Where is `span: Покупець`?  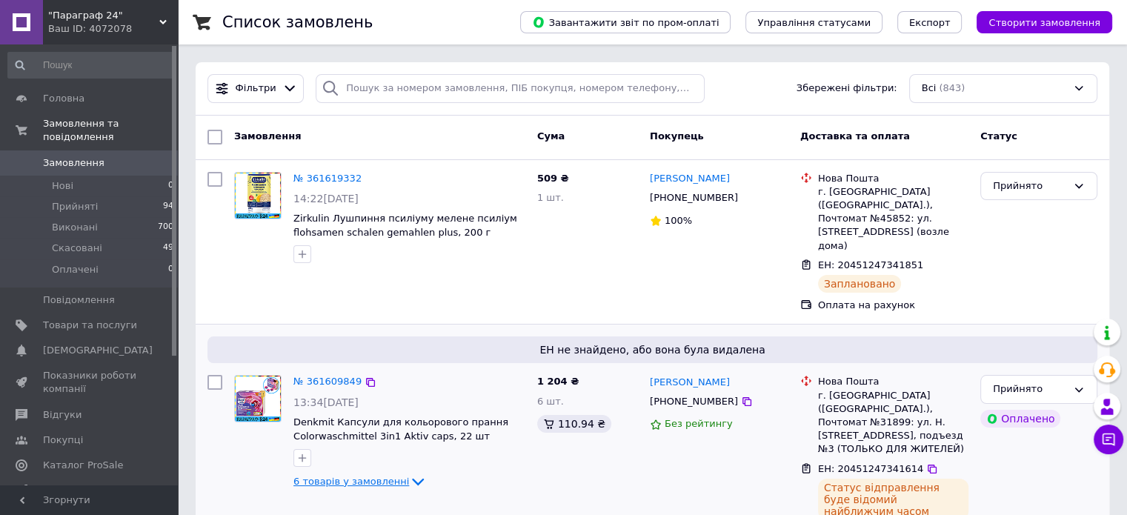 span: Покупець is located at coordinates (677, 136).